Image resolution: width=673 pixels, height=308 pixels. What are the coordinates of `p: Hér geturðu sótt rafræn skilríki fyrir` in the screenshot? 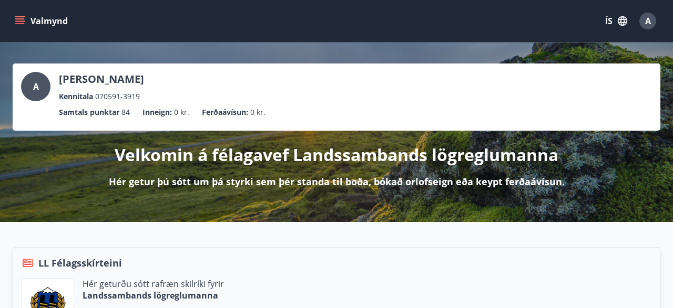 It's located at (153, 284).